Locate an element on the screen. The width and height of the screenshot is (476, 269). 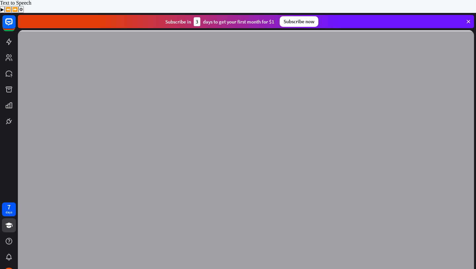
button: Forward is located at coordinates (15, 9).